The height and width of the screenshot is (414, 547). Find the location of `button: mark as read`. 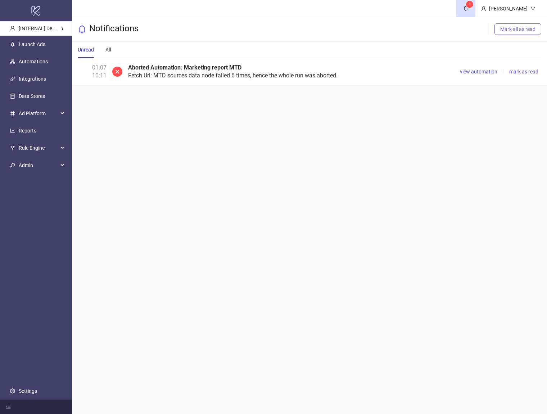

button: mark as read is located at coordinates (523, 72).